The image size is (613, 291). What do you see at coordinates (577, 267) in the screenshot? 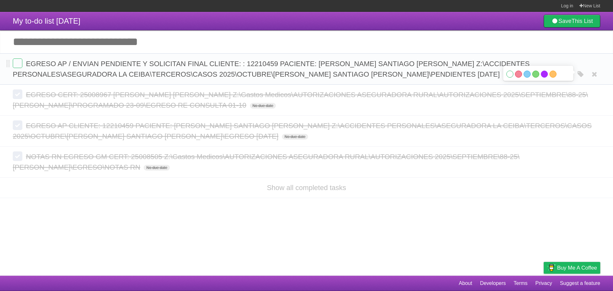
I see `span: Buy me a coffee` at bounding box center [577, 267].